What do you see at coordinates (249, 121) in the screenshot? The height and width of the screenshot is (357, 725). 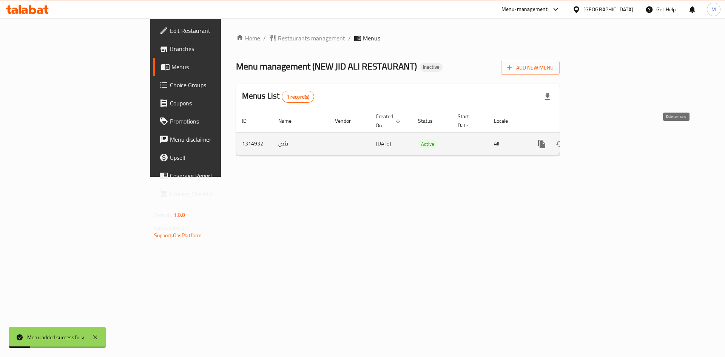 I see `span: ID` at bounding box center [249, 121].